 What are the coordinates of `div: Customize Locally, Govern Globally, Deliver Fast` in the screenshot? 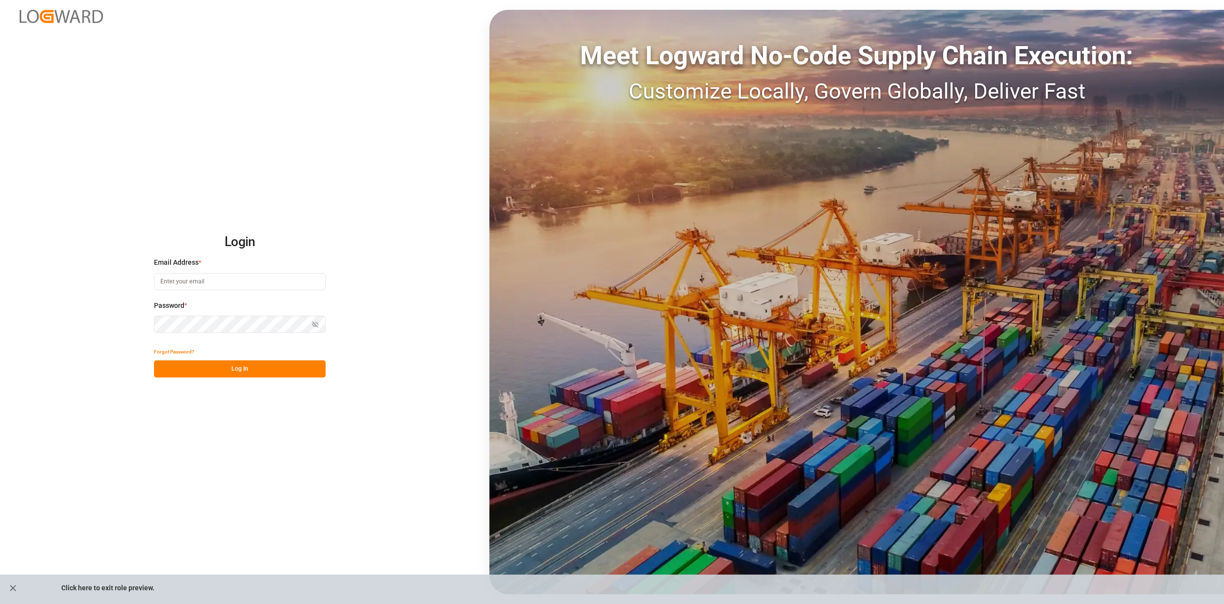 It's located at (857, 91).